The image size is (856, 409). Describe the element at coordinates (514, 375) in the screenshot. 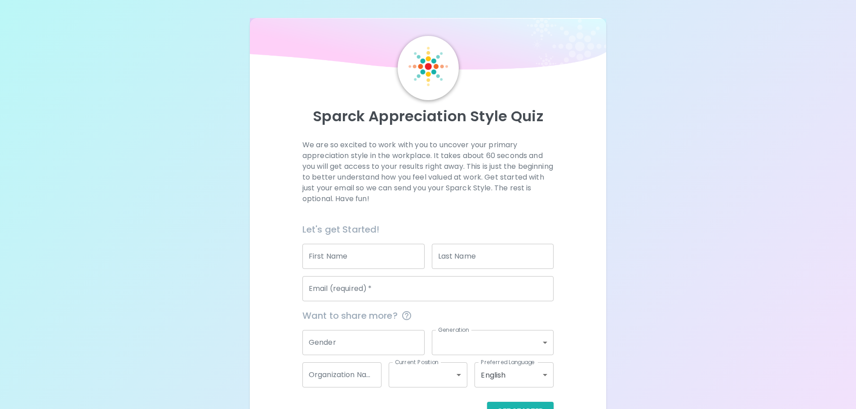

I see `div: English` at that location.